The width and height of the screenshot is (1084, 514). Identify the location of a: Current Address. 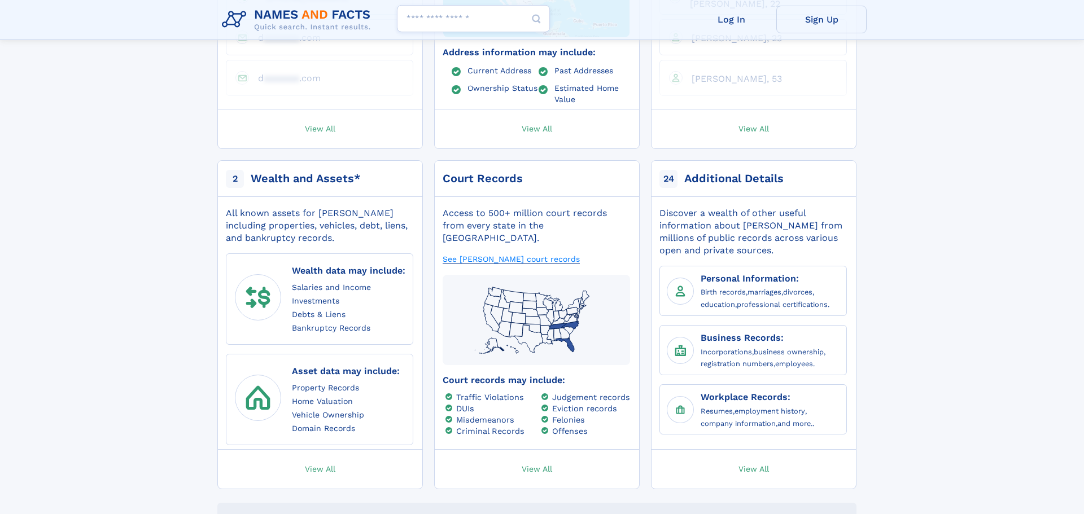
(499, 70).